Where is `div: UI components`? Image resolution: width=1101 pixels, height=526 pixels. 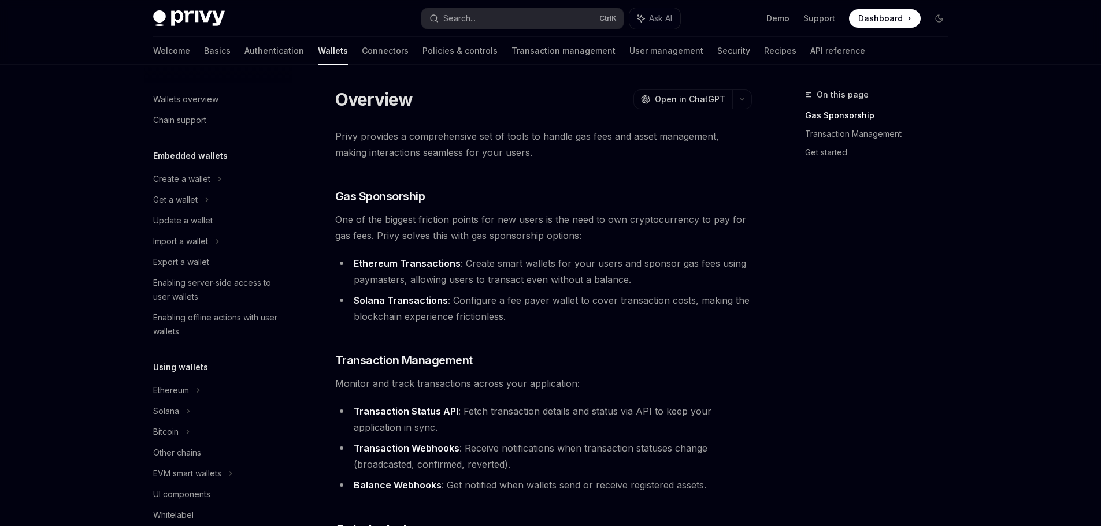 div: UI components is located at coordinates (181, 495).